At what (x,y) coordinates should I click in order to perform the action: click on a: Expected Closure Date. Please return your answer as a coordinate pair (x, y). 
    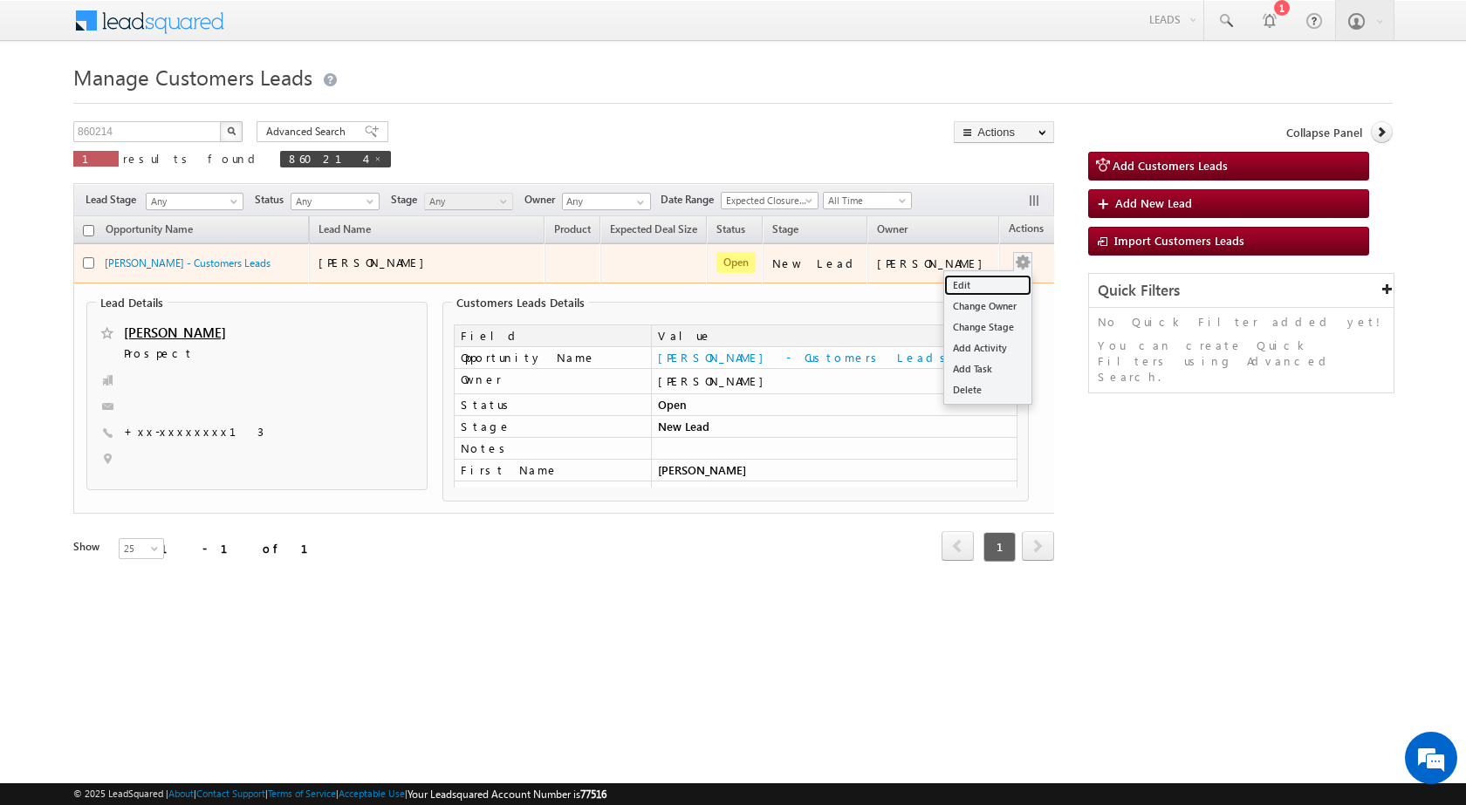
    Looking at the image, I should click on (770, 201).